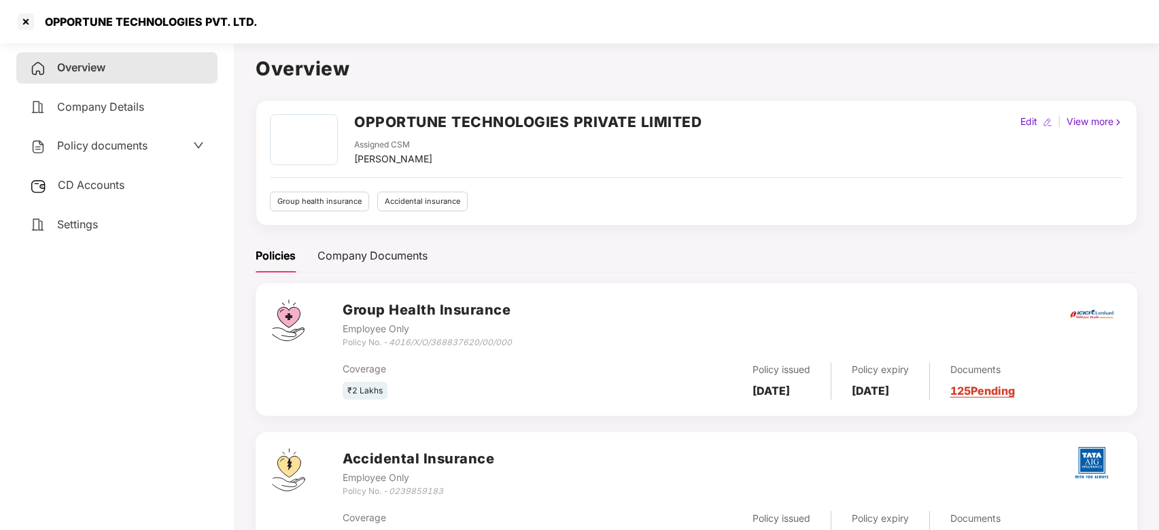 The height and width of the screenshot is (530, 1159). Describe the element at coordinates (319, 201) in the screenshot. I see `div: Group health insurance` at that location.